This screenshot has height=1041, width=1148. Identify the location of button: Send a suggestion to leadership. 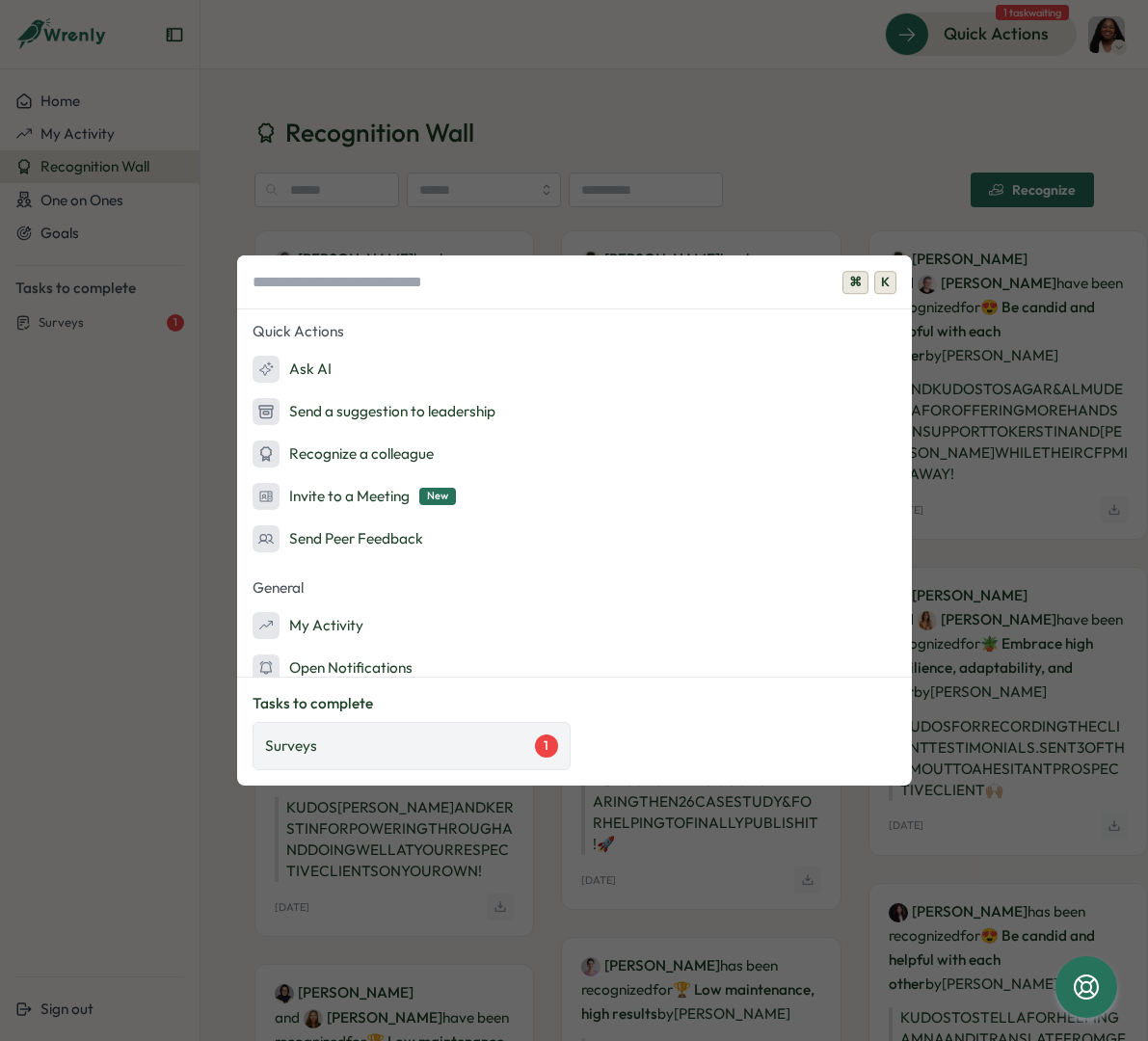
(575, 411).